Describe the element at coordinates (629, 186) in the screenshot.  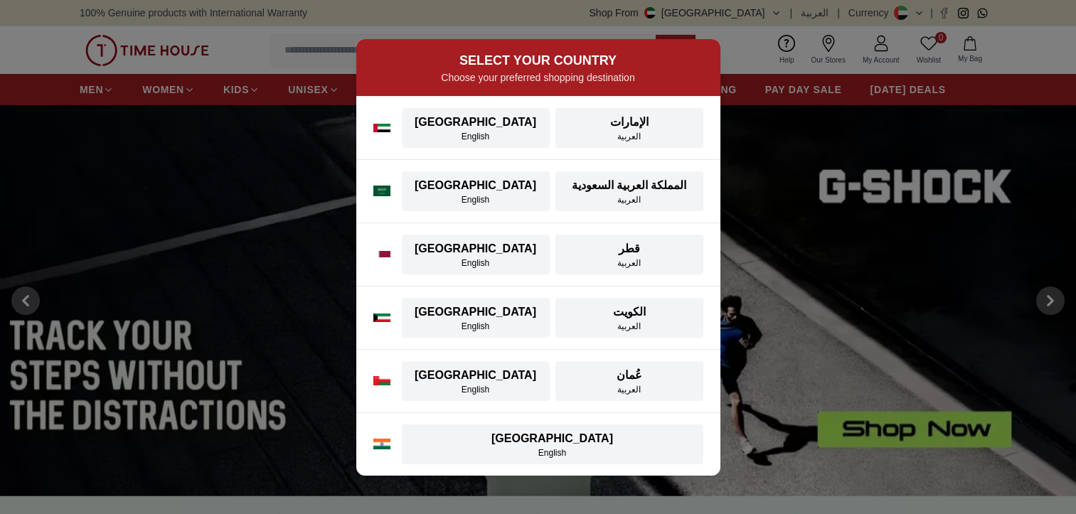
I see `div: المملكة العربية السعودية` at that location.